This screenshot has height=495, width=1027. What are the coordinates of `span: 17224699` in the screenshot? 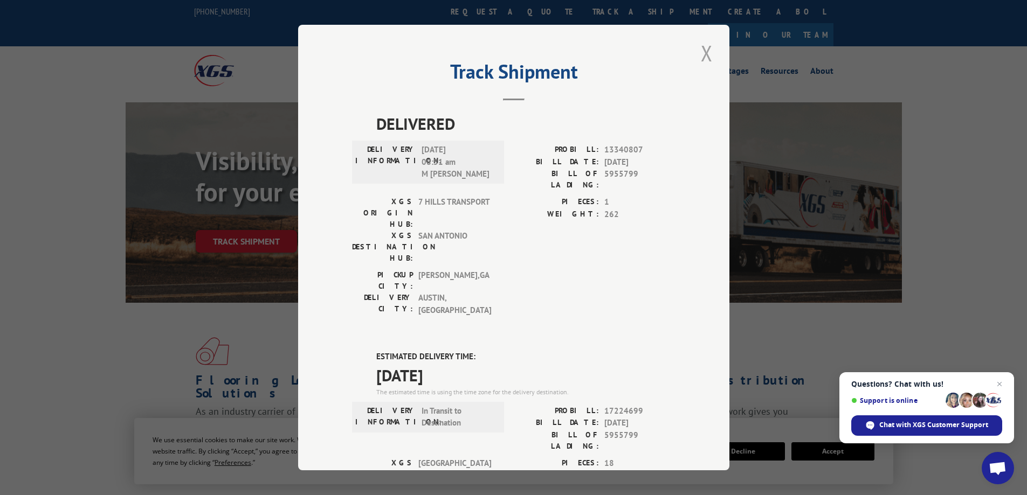 It's located at (640, 411).